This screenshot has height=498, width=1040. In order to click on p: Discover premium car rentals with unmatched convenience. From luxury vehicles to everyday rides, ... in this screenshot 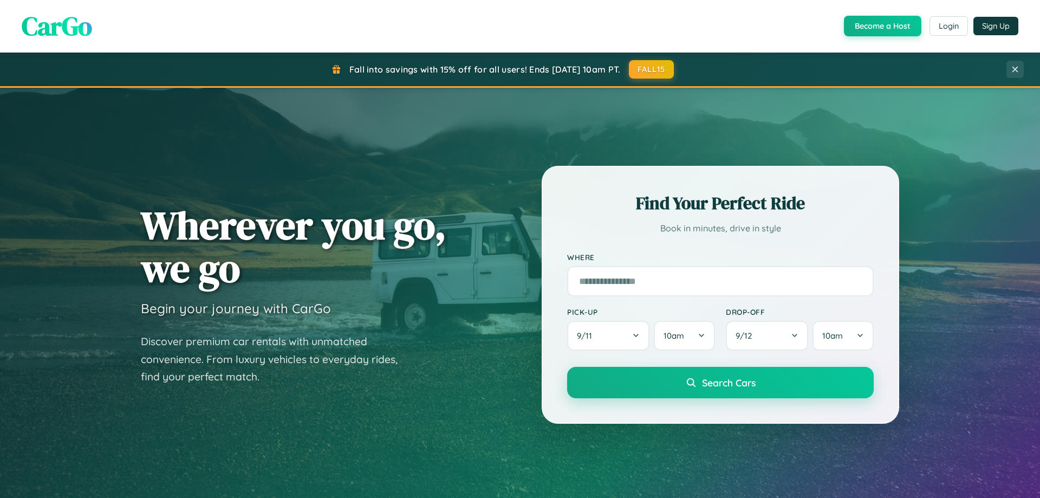, I will do `click(276, 359)`.